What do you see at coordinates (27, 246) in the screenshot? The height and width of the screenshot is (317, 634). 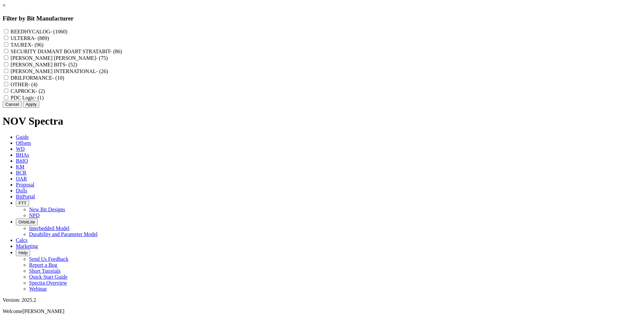 I see `span: Marketing` at bounding box center [27, 246].